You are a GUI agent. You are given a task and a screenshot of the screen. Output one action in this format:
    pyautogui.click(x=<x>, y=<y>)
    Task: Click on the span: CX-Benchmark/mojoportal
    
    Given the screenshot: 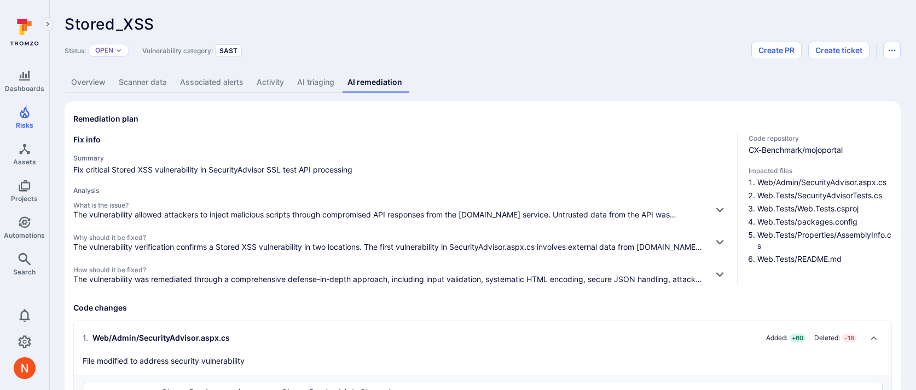 What is the action you would take?
    pyautogui.click(x=820, y=150)
    